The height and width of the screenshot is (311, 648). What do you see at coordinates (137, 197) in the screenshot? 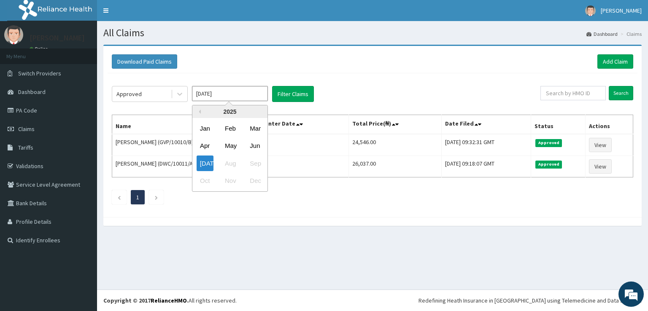
I see `a: Page 1 is your current page` at bounding box center [137, 197].